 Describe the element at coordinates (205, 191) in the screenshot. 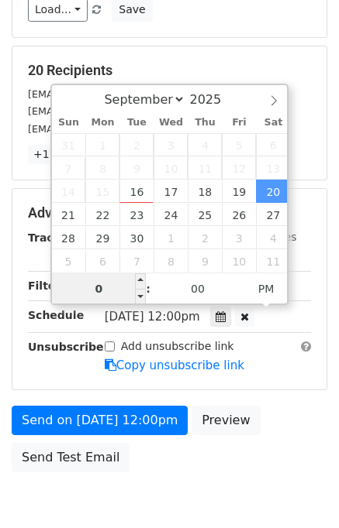

I see `span: September 18, 2025` at that location.